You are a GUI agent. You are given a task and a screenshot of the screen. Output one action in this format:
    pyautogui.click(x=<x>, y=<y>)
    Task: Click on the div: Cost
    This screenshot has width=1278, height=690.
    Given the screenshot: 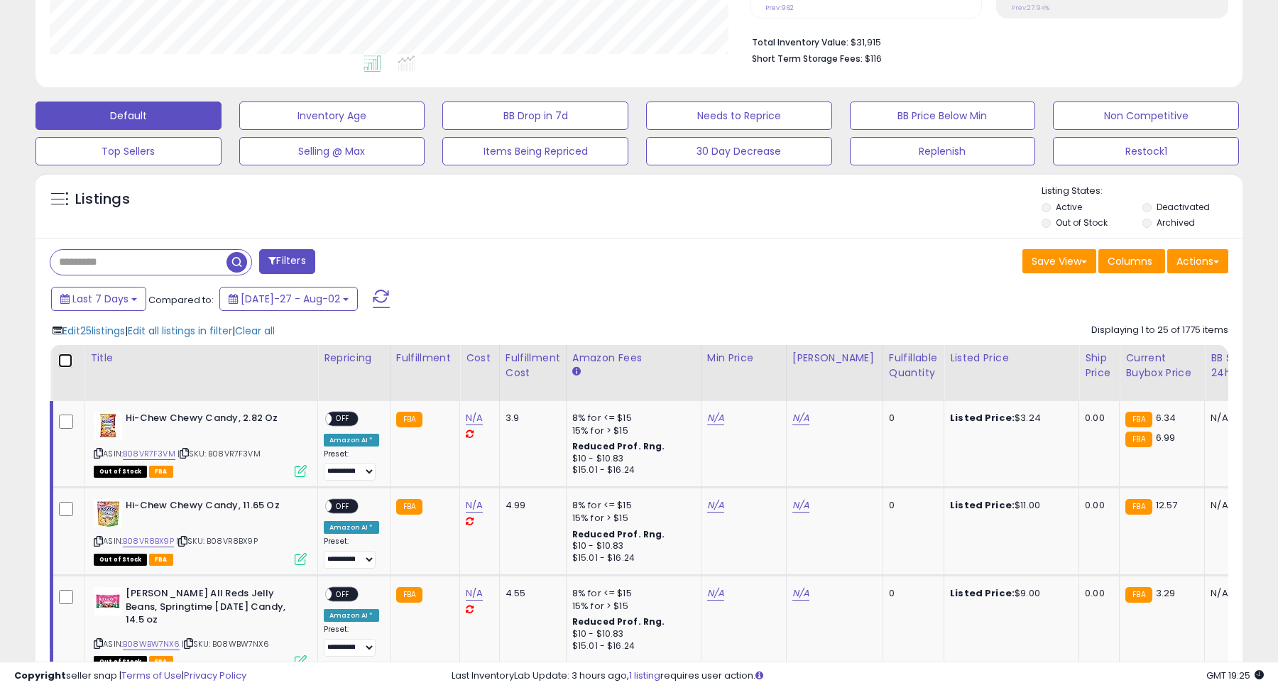 What is the action you would take?
    pyautogui.click(x=479, y=358)
    